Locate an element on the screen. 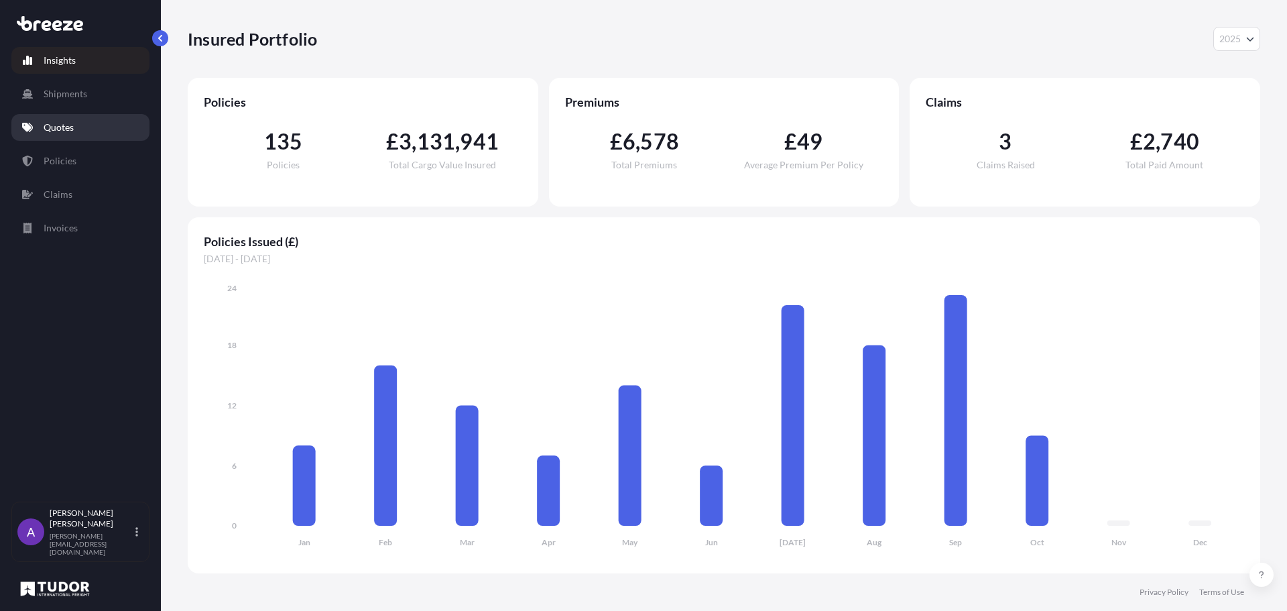  span: Premiums is located at coordinates (724, 102).